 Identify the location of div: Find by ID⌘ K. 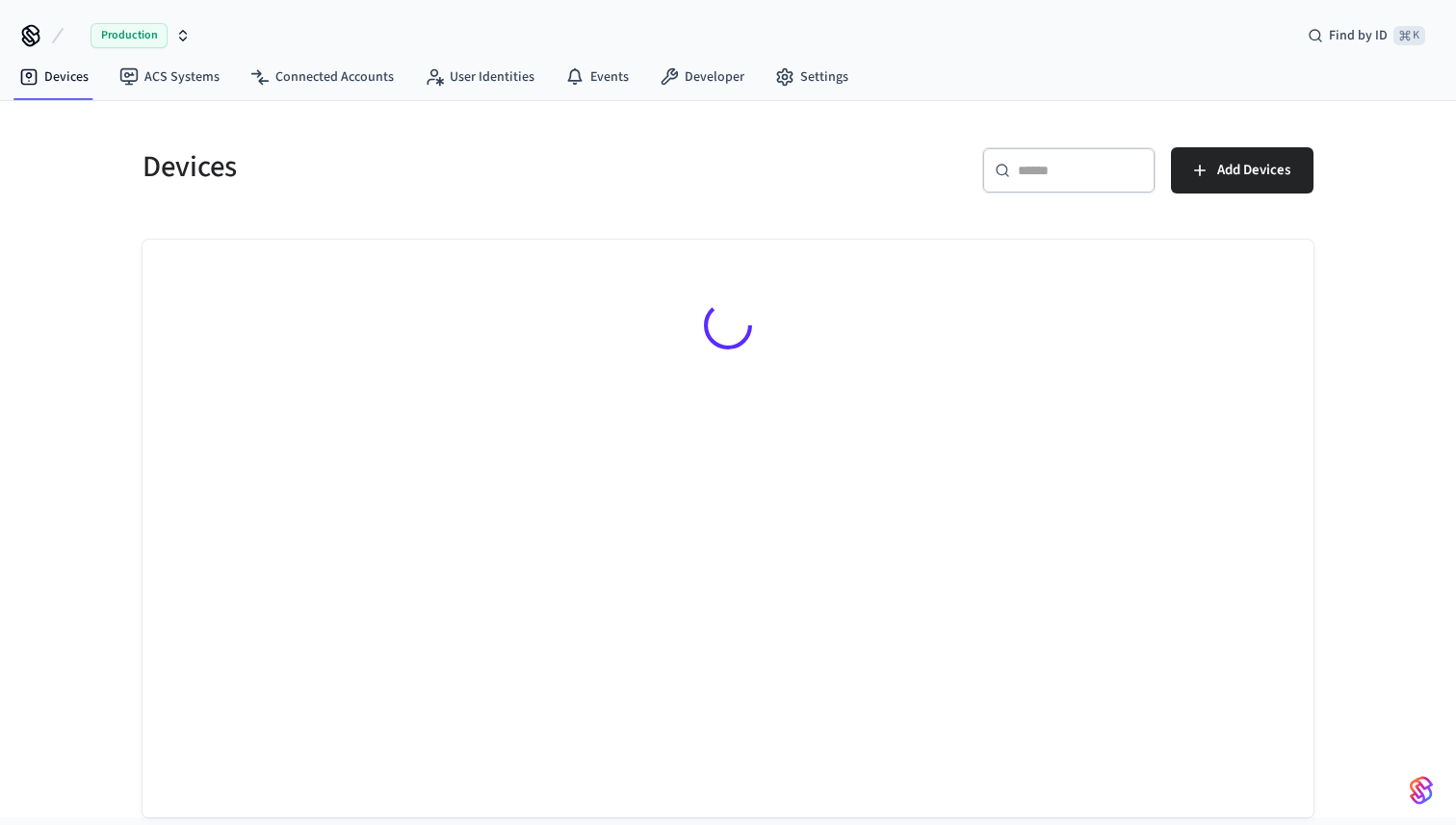
(1367, 36).